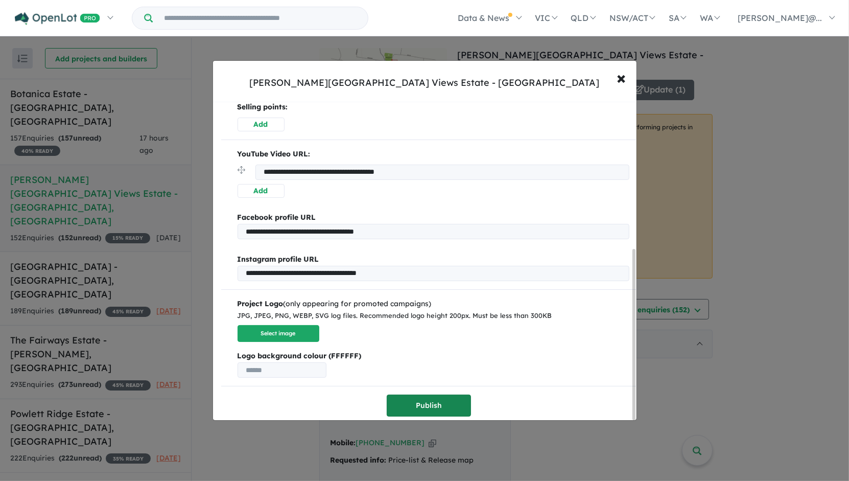 This screenshot has height=481, width=849. What do you see at coordinates (429, 405) in the screenshot?
I see `button: Publish` at bounding box center [429, 405].